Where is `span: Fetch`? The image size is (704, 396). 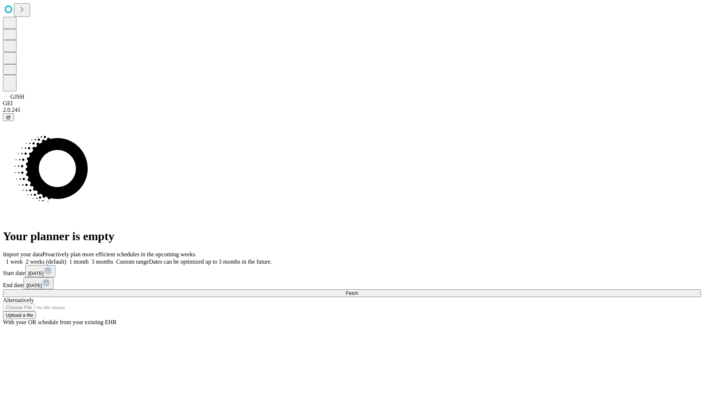
span: Fetch is located at coordinates (352, 293).